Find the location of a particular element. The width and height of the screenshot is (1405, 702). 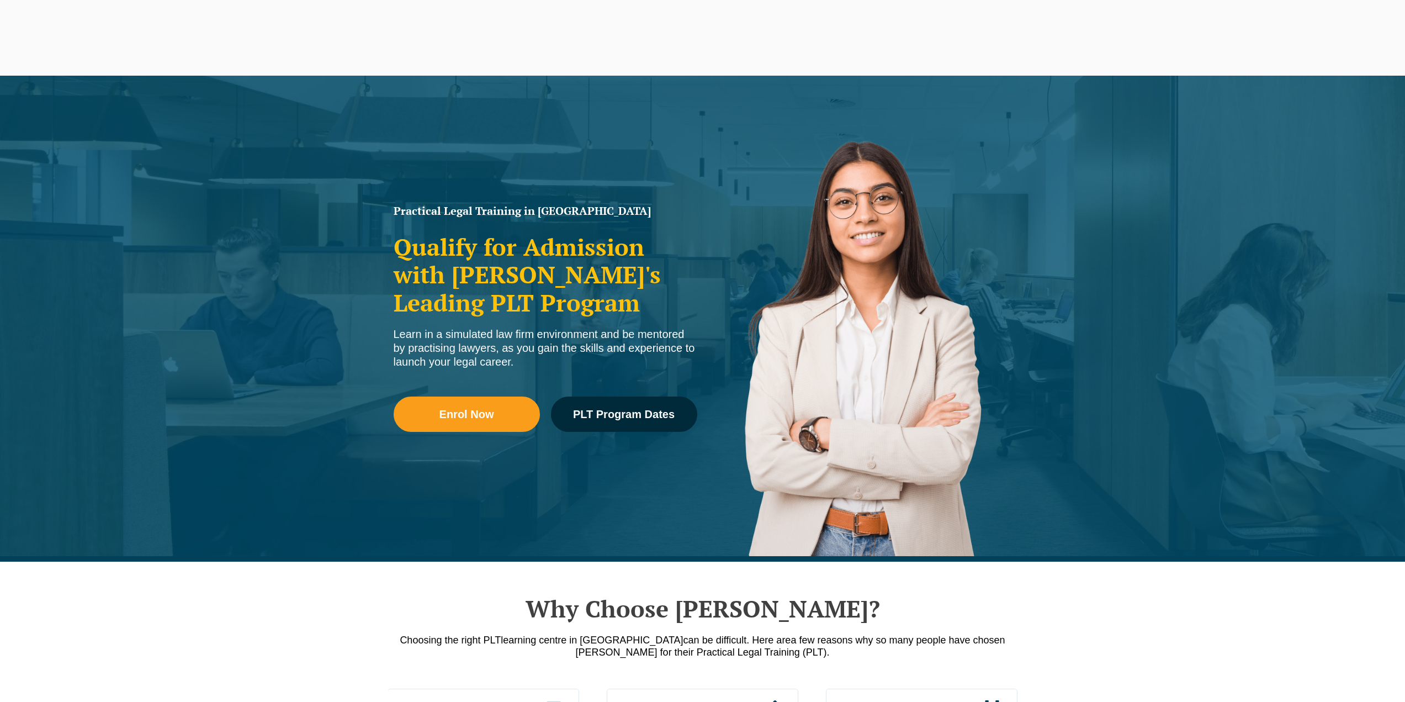

span: Choosing the right PLT is located at coordinates (450, 640).